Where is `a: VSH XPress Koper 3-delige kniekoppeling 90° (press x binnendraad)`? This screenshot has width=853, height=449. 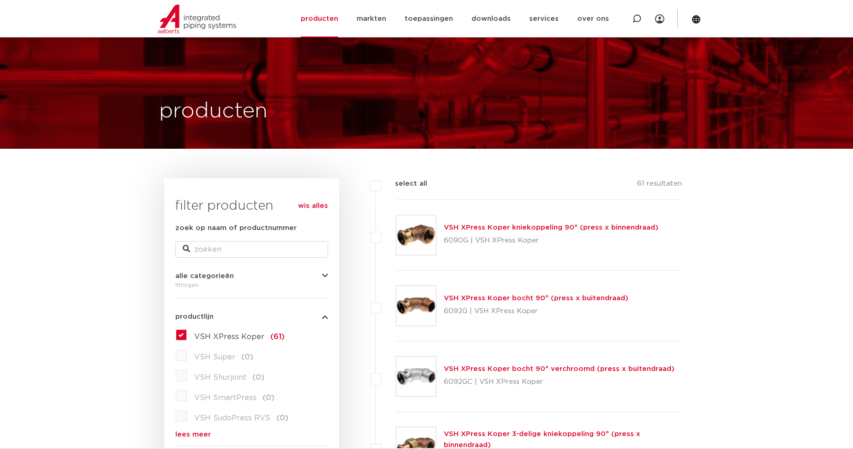 a: VSH XPress Koper 3-delige kniekoppeling 90° (press x binnendraad) is located at coordinates (542, 439).